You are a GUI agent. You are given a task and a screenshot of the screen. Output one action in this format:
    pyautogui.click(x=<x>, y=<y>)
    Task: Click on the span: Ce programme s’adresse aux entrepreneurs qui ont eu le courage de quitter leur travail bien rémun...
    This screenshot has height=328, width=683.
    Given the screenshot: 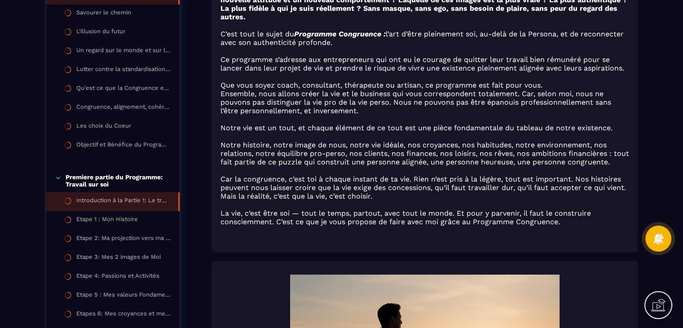 What is the action you would take?
    pyautogui.click(x=422, y=64)
    